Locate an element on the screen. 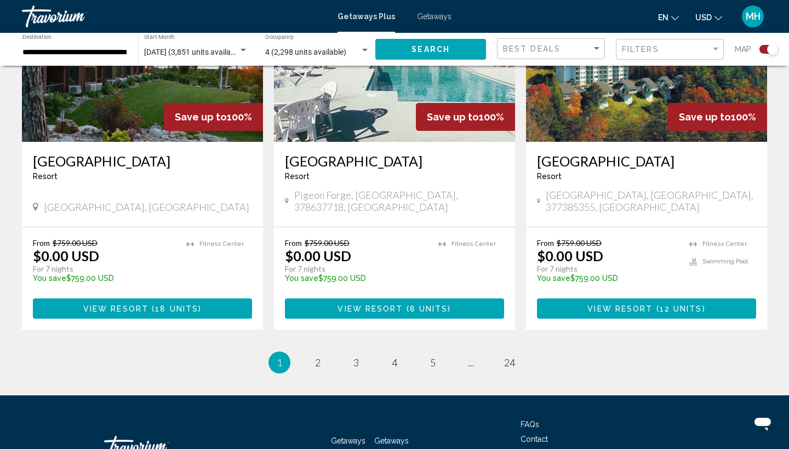 The image size is (789, 449). span: MH is located at coordinates (752, 16).